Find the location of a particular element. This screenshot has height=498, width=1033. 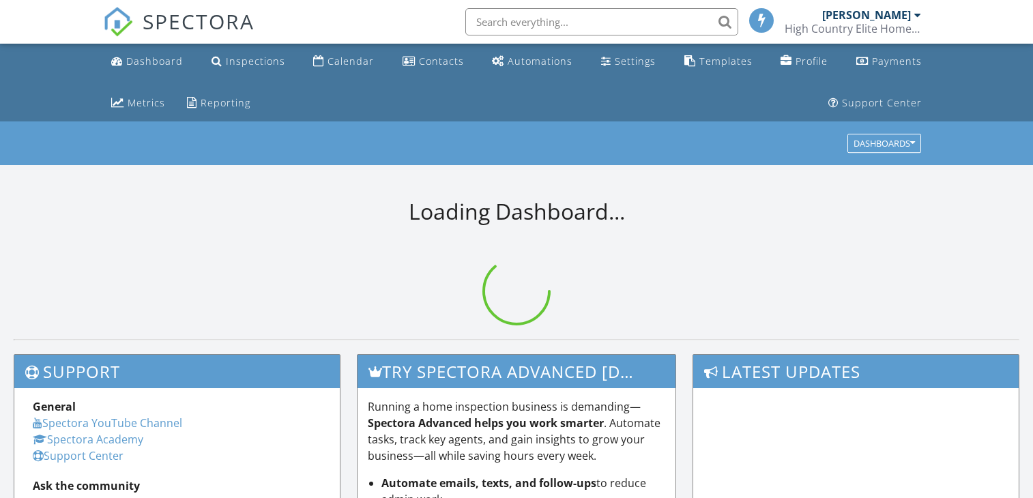

div: Metrics is located at coordinates (146, 102).